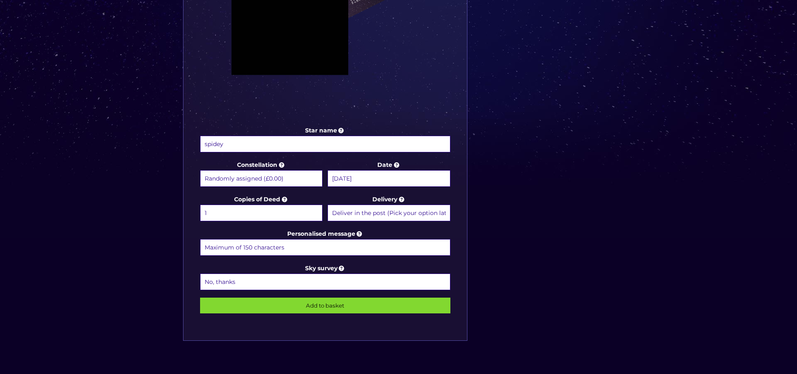 The image size is (797, 374). What do you see at coordinates (388, 174) in the screenshot?
I see `label: Date` at bounding box center [388, 174].